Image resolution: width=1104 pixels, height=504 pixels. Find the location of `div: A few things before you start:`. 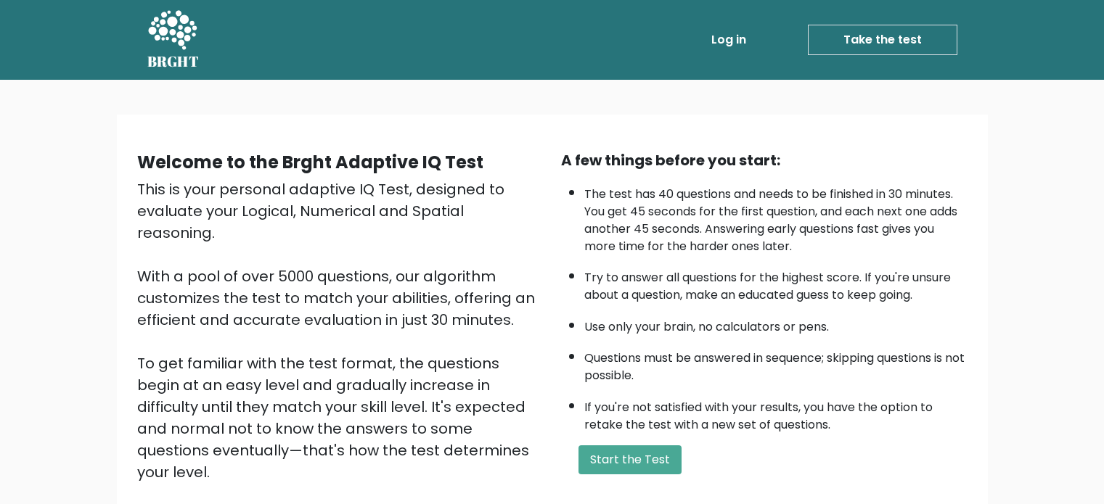

div: A few things before you start: is located at coordinates (764, 160).